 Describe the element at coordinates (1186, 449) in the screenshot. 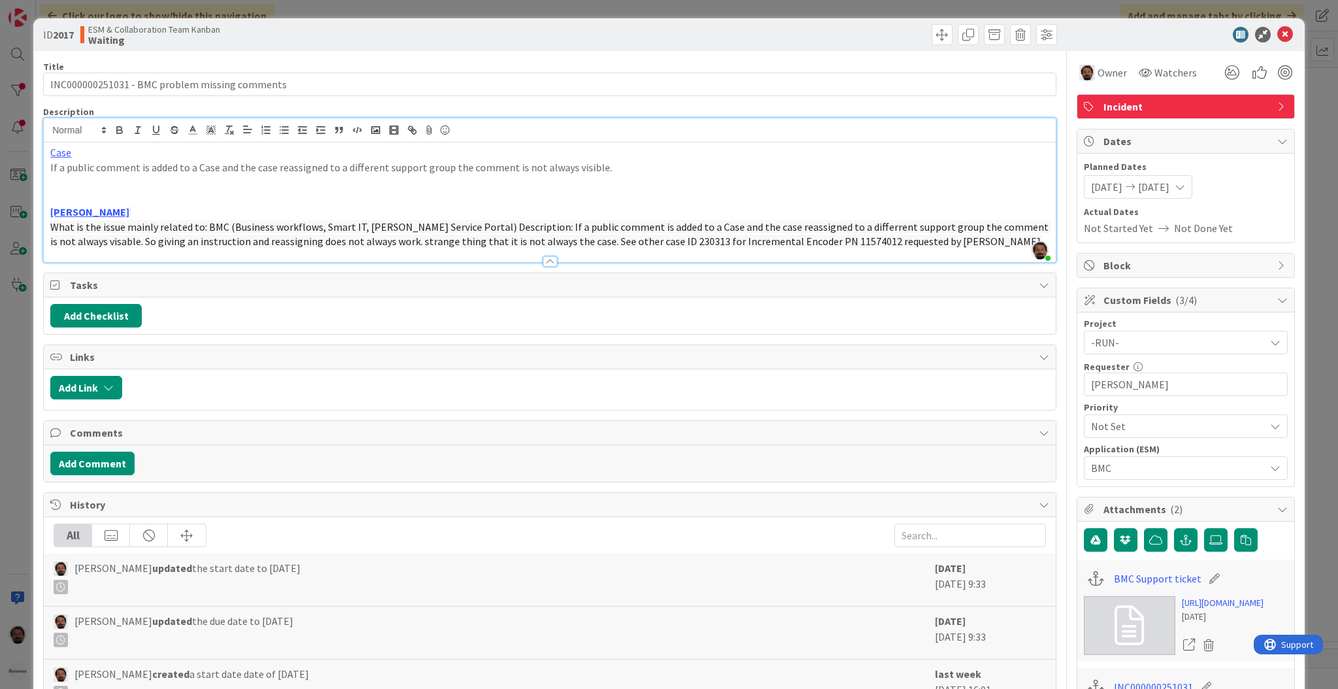

I see `div: Application (ESM)` at that location.